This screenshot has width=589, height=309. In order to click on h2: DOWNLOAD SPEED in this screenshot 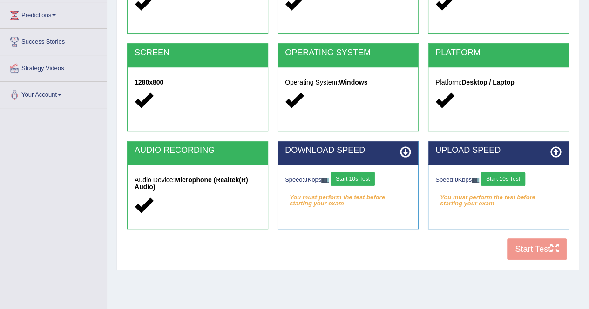, I will do `click(348, 151)`.